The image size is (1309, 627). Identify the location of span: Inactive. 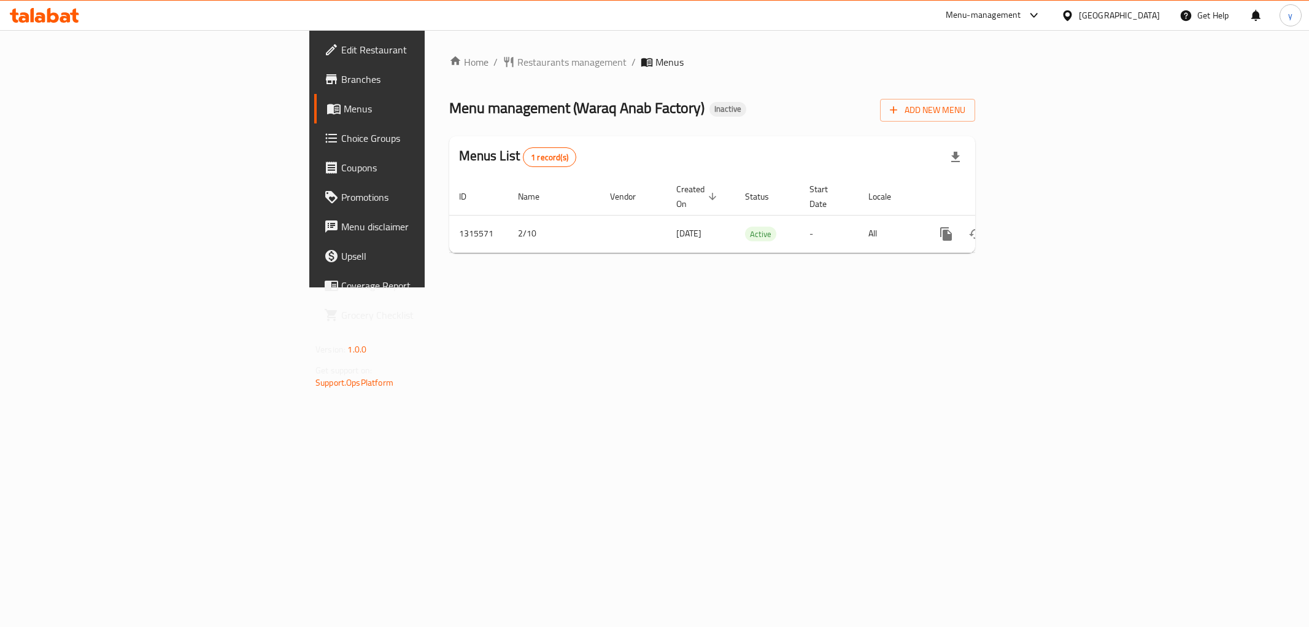
(728, 109).